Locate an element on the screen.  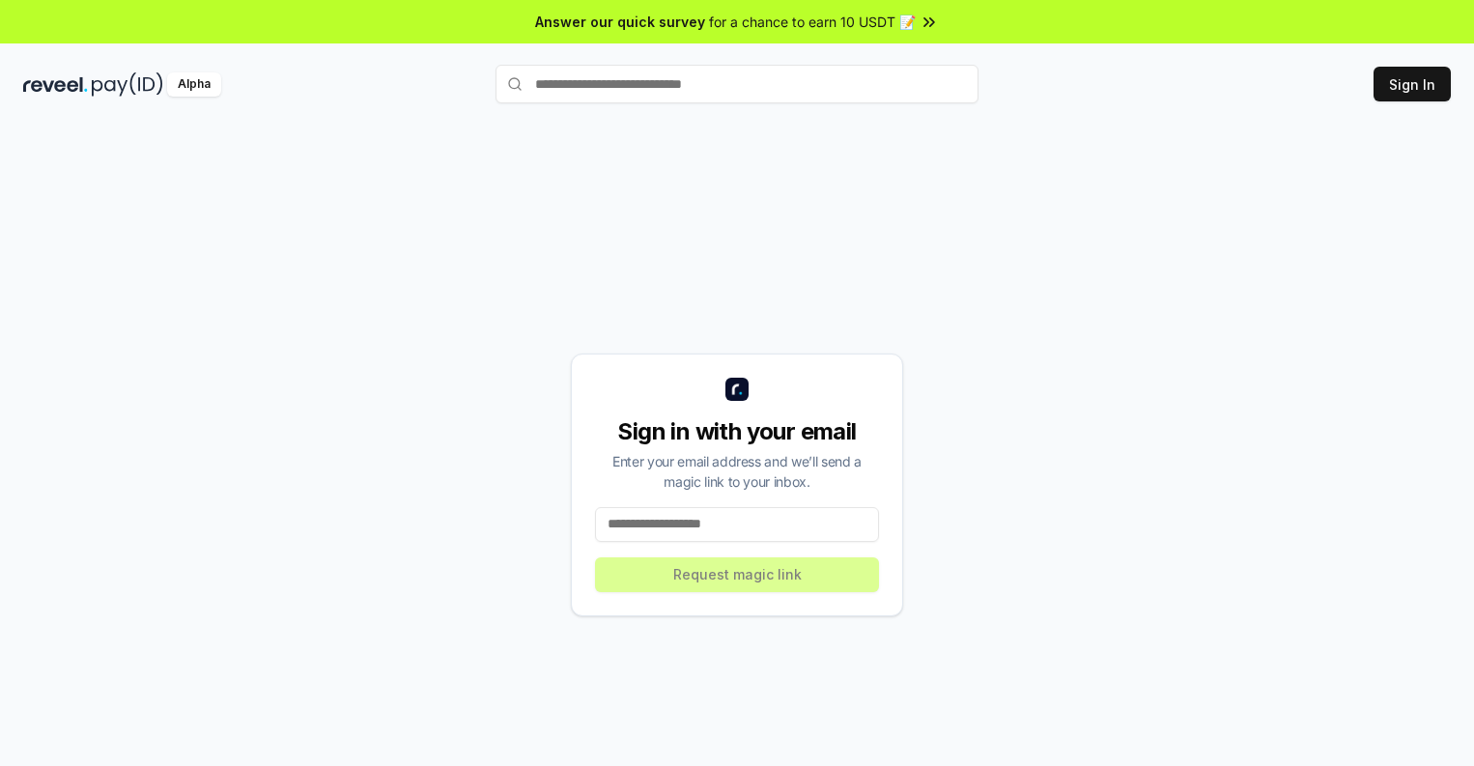
span: Answer our quick survey is located at coordinates (620, 21).